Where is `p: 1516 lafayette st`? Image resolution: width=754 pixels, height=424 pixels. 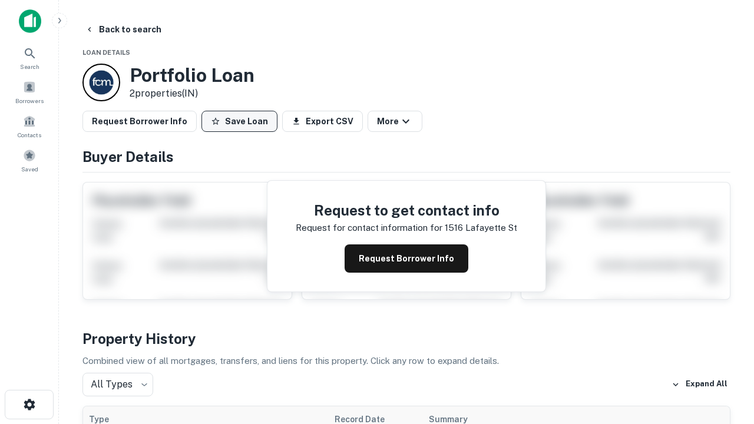
p: 1516 lafayette st is located at coordinates (481, 228).